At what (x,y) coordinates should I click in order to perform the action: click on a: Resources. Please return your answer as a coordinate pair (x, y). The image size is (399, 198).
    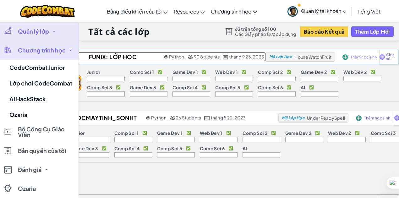
    Looking at the image, I should click on (189, 11).